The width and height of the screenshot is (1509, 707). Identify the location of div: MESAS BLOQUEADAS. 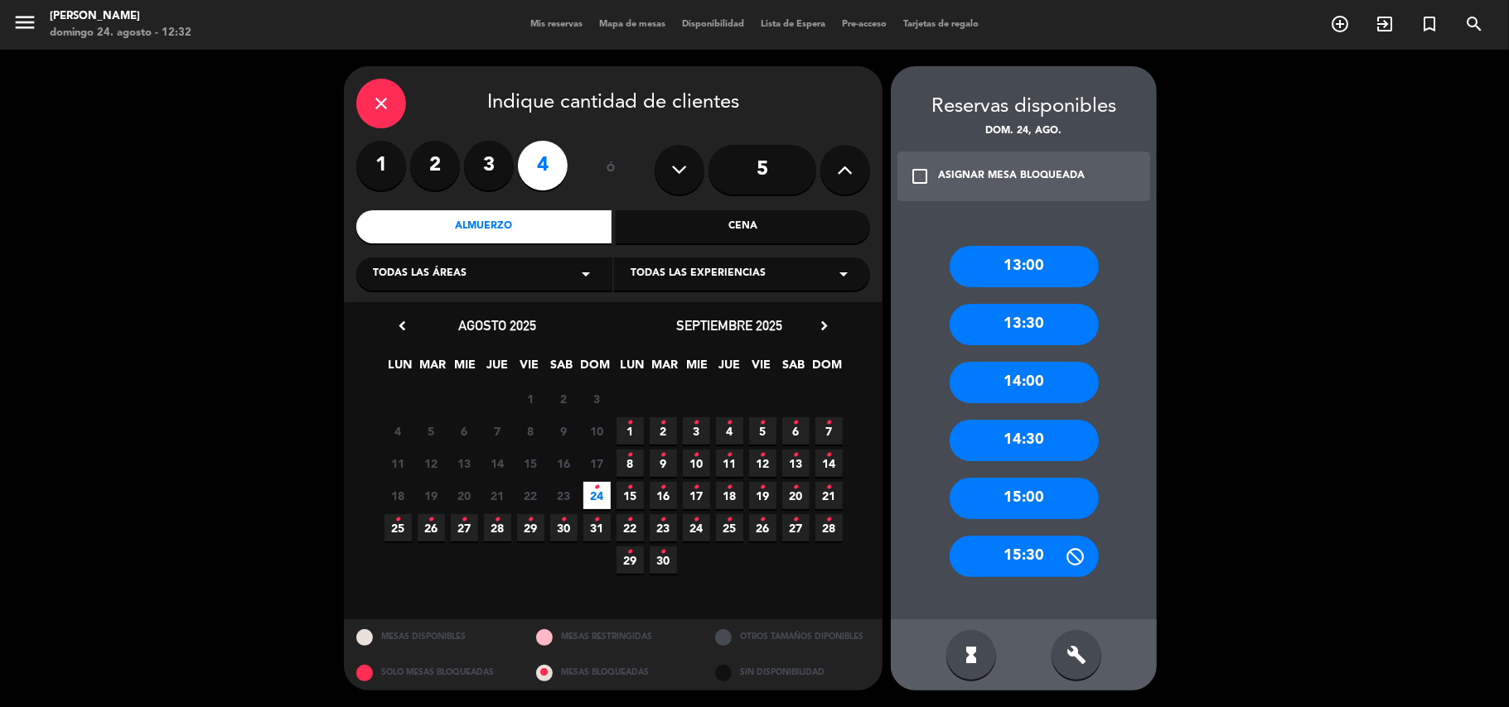
(613, 673).